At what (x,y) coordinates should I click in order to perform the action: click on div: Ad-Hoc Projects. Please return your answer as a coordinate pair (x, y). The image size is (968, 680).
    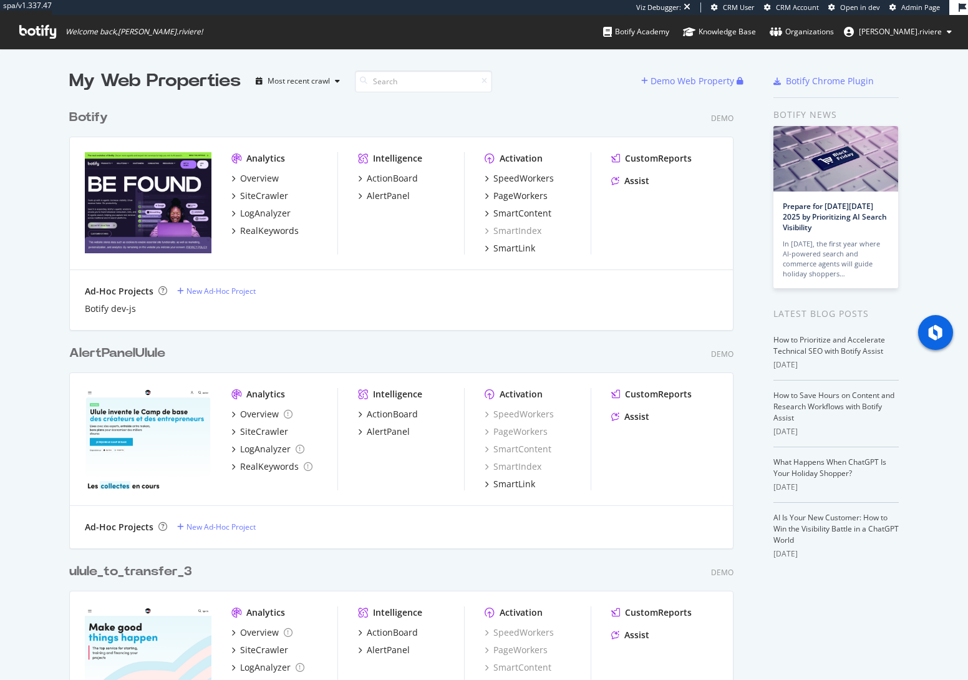
    Looking at the image, I should click on (119, 527).